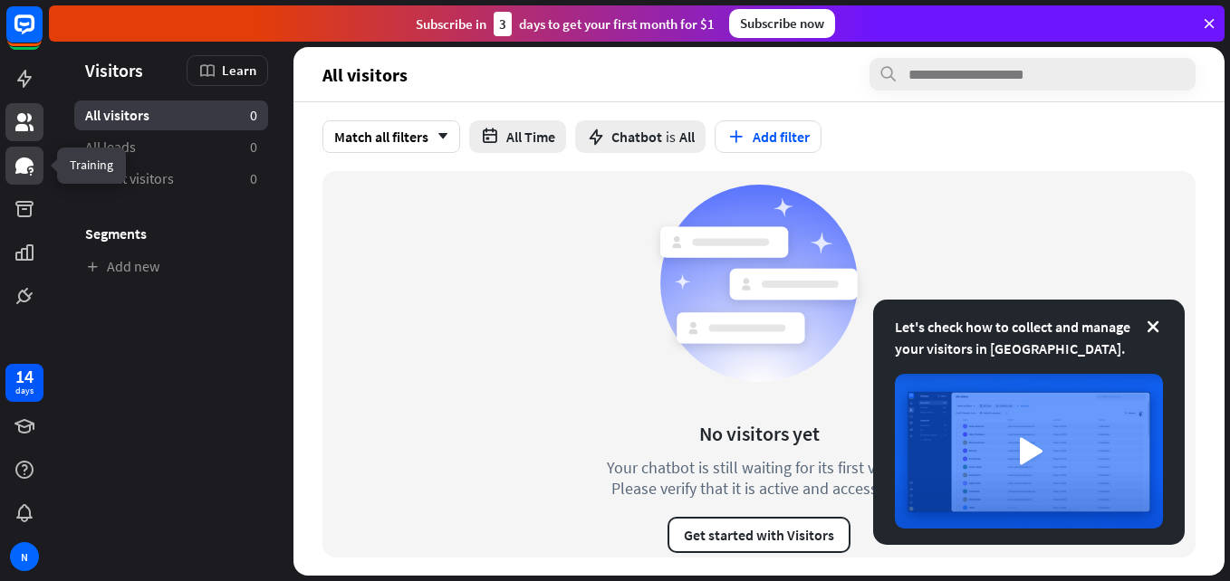  I want to click on div: N, so click(24, 557).